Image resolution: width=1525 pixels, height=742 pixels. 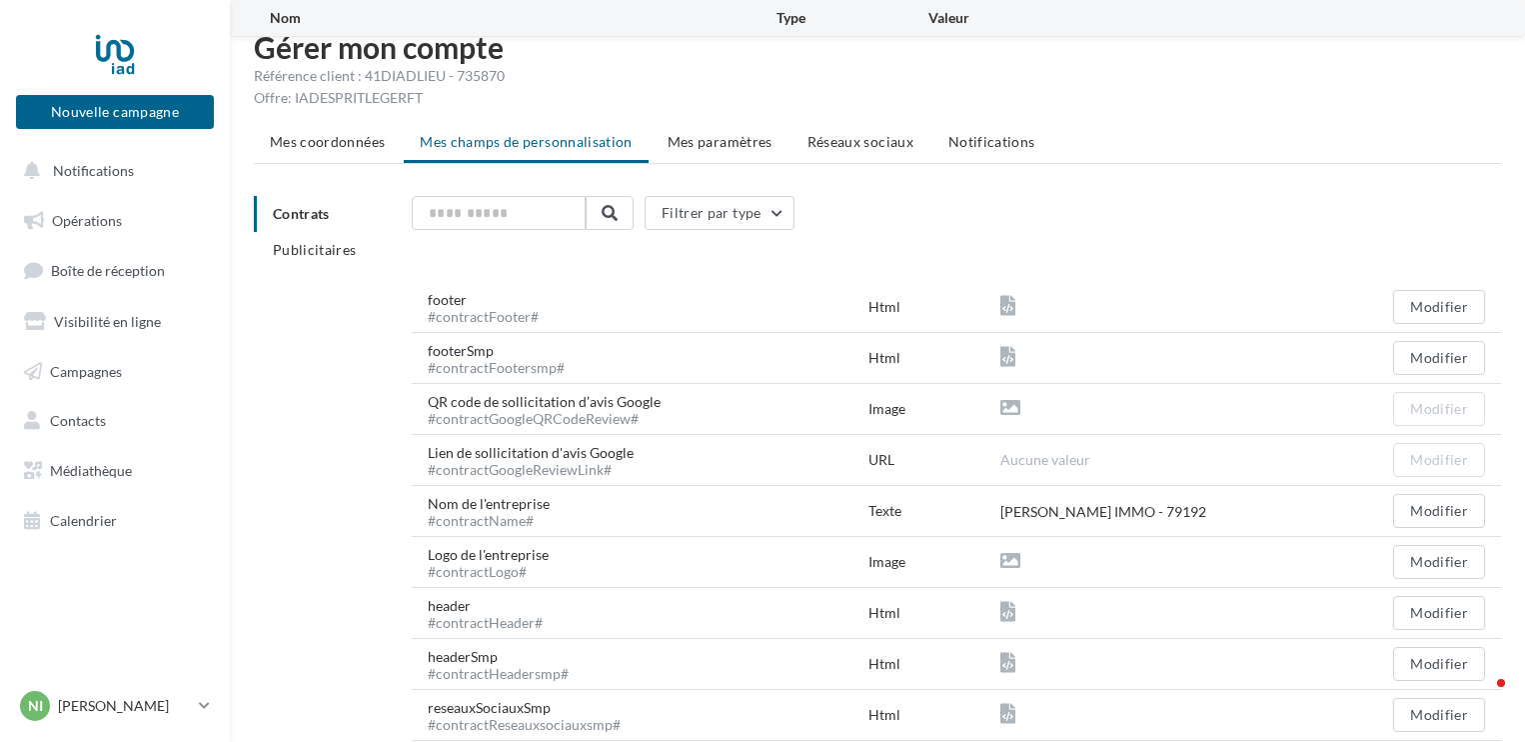 I want to click on div: header, so click(x=493, y=613).